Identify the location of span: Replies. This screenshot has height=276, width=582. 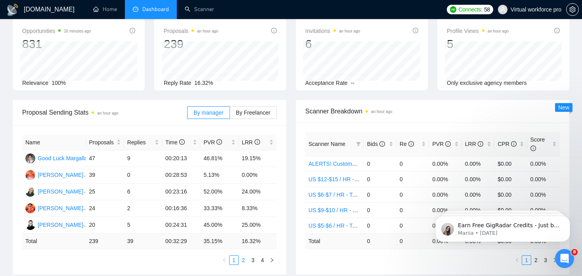
(140, 142).